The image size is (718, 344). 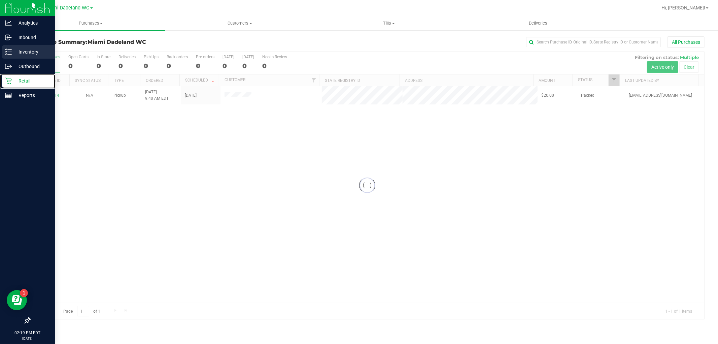 What do you see at coordinates (686, 42) in the screenshot?
I see `button: All Purchases` at bounding box center [686, 42].